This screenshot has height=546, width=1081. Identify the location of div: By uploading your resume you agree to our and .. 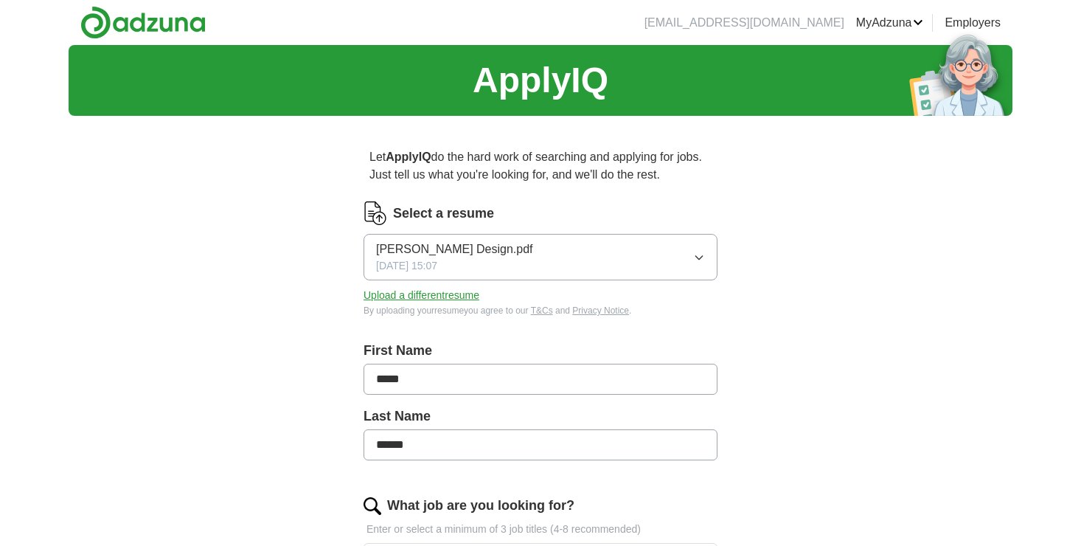
(541, 310).